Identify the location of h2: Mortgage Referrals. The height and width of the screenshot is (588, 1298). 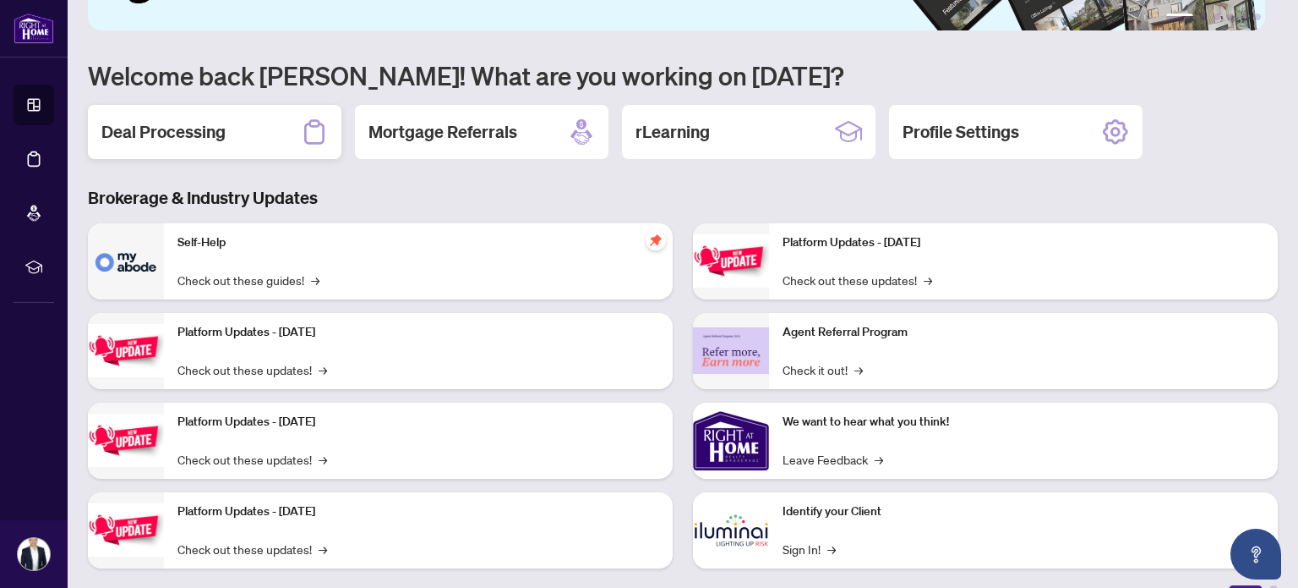
(443, 132).